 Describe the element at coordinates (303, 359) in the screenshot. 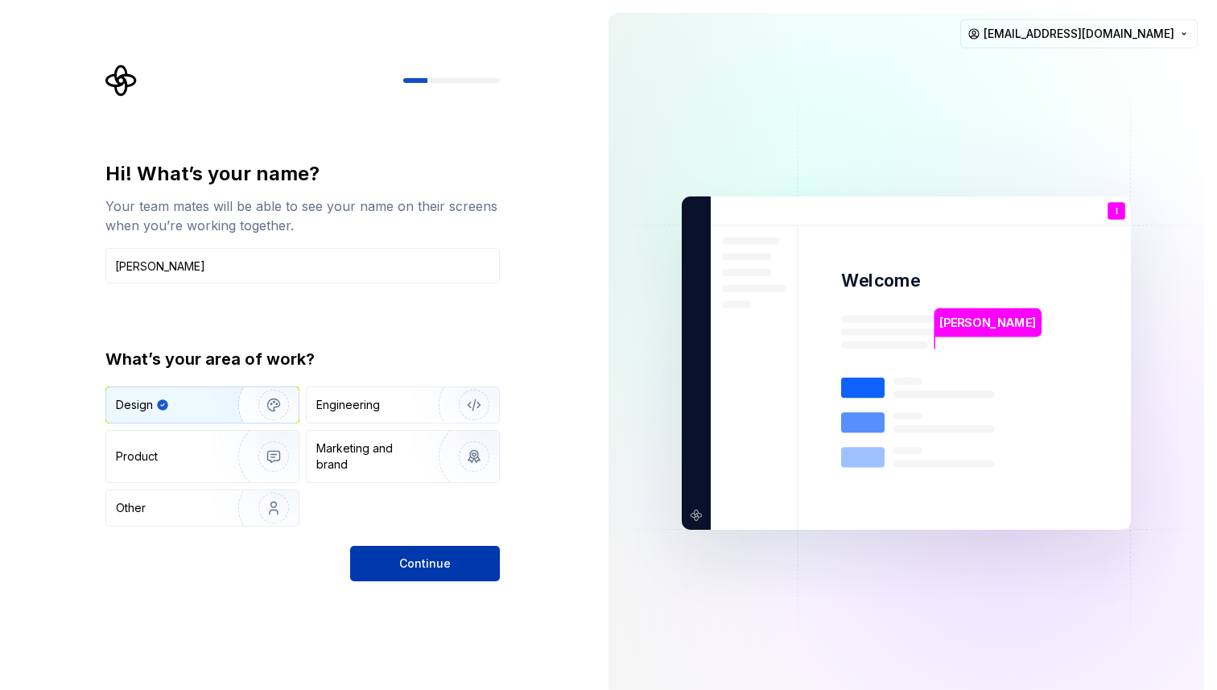

I see `div: What’s your area of work?` at that location.